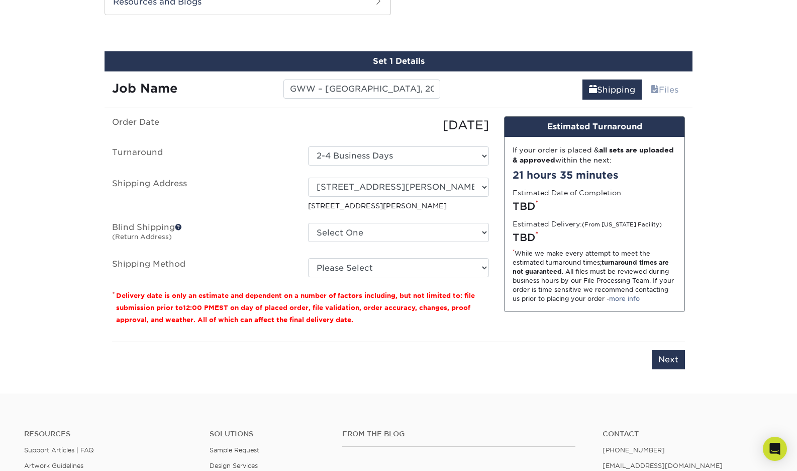  I want to click on input: Enter a job name, so click(362, 89).